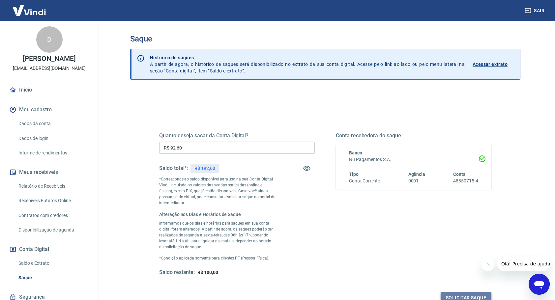  What do you see at coordinates (53, 278) in the screenshot?
I see `a: Saque` at bounding box center [53, 278].